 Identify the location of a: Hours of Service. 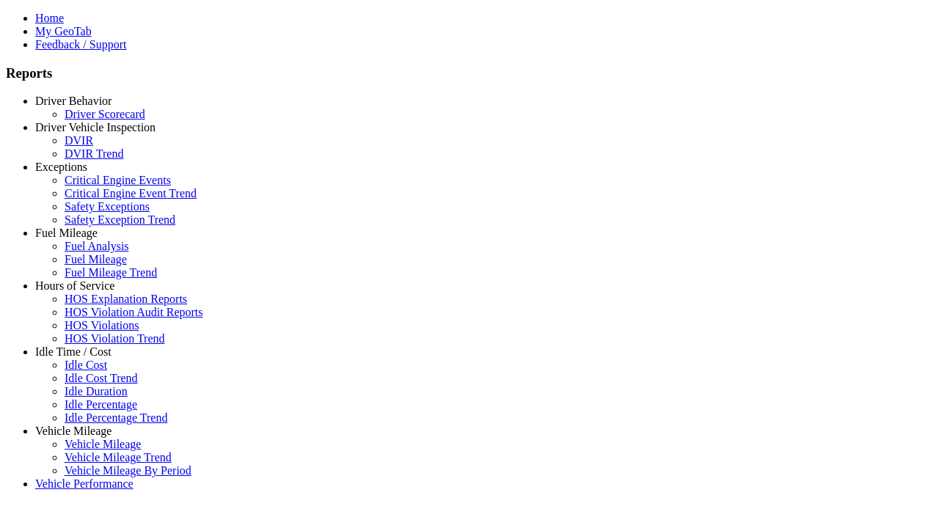
(75, 285).